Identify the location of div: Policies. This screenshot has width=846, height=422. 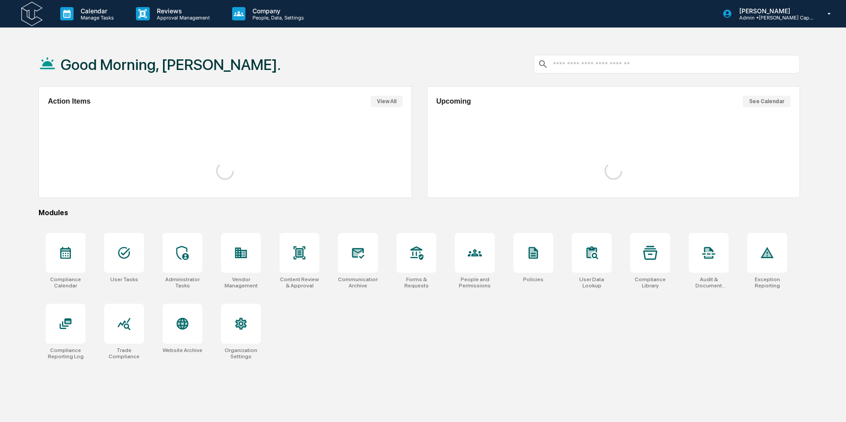
(533, 280).